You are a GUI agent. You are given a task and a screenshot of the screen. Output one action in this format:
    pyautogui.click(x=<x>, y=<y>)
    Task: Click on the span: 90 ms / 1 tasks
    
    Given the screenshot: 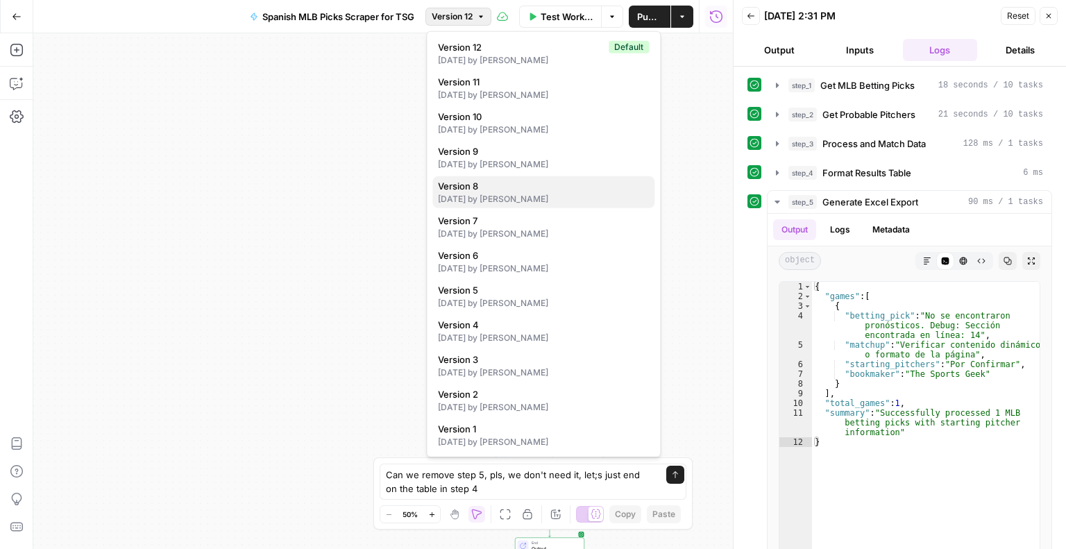 What is the action you would take?
    pyautogui.click(x=1006, y=202)
    